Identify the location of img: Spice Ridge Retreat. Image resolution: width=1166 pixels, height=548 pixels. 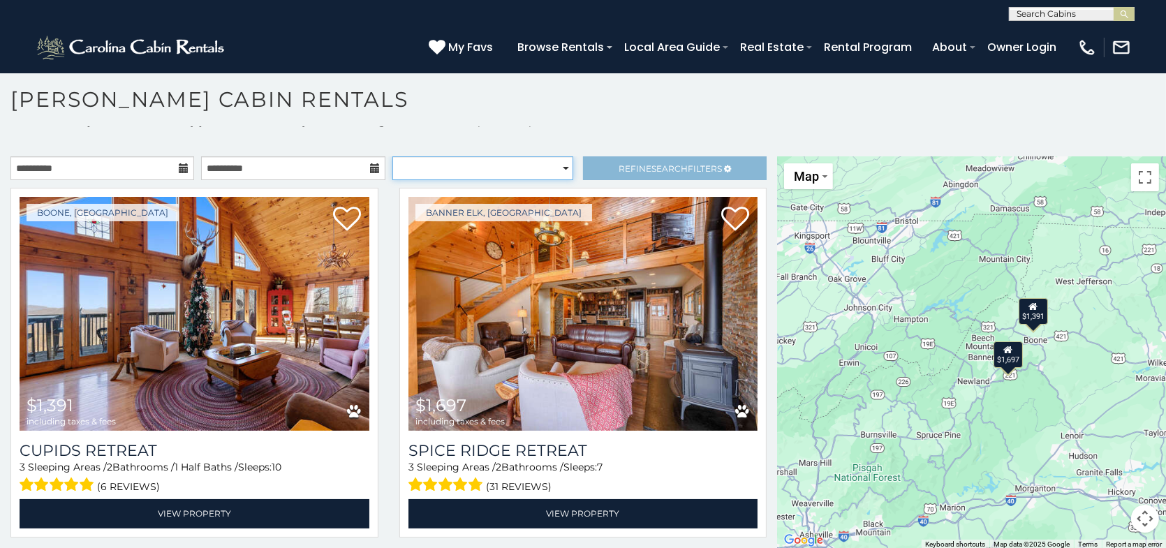
(583, 313).